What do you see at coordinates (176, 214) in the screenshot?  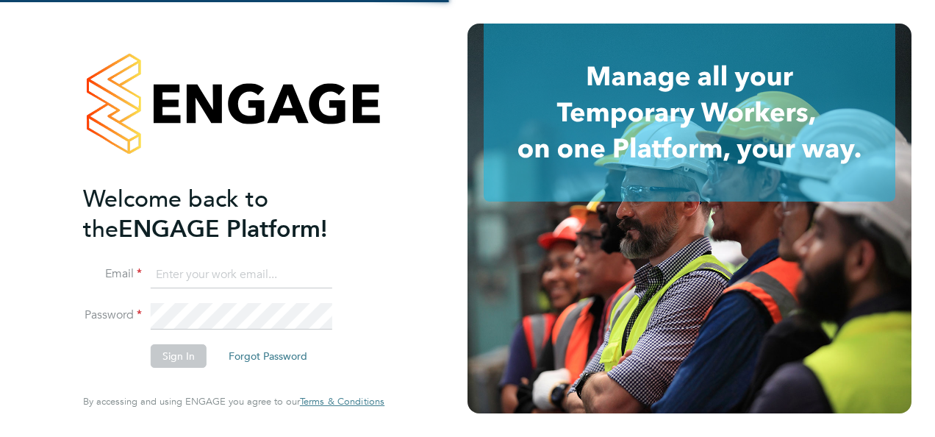 I see `span: Welcome back to the` at bounding box center [176, 214].